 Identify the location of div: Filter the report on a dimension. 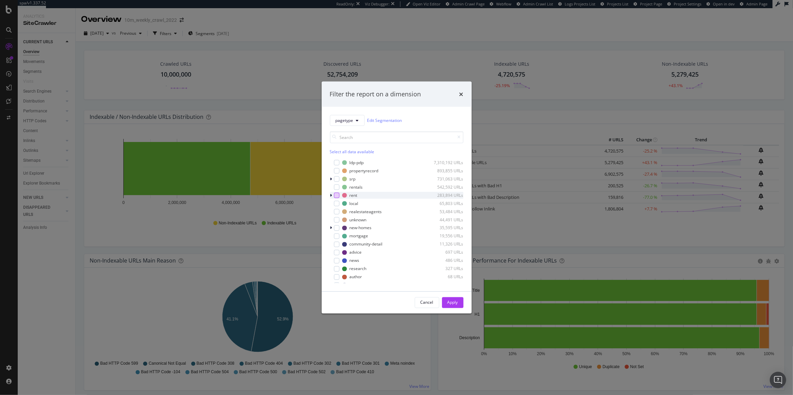
(376, 94).